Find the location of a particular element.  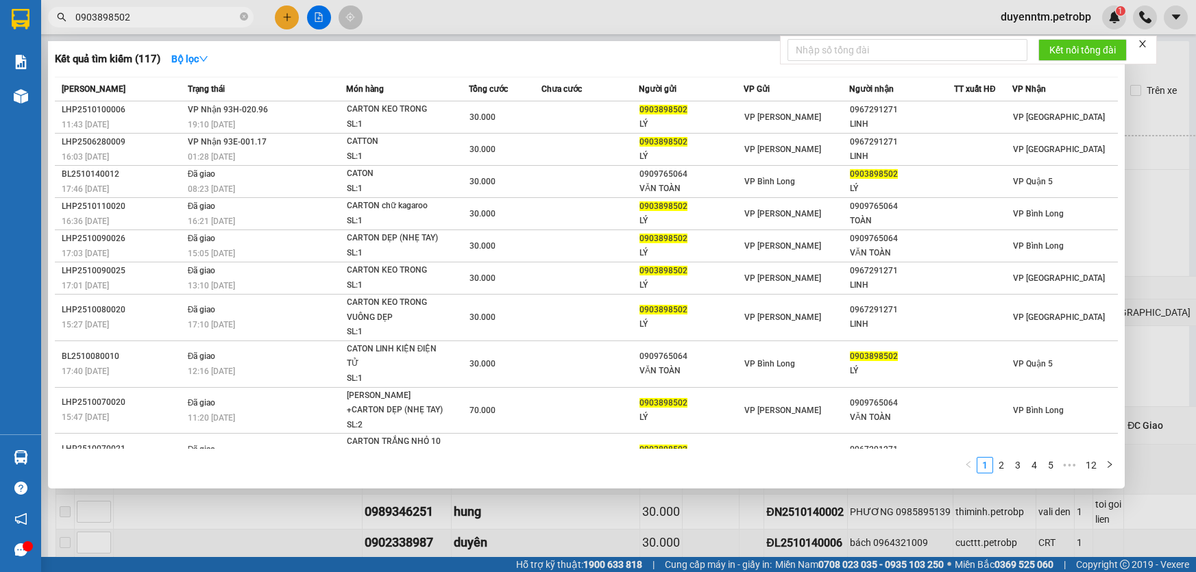

span: left is located at coordinates (968, 465).